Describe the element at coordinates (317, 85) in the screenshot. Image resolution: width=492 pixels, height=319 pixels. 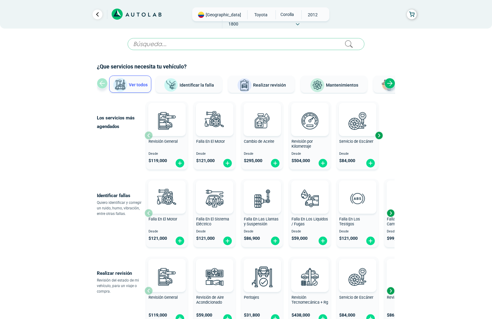
I see `img: Mantenimientos` at that location.